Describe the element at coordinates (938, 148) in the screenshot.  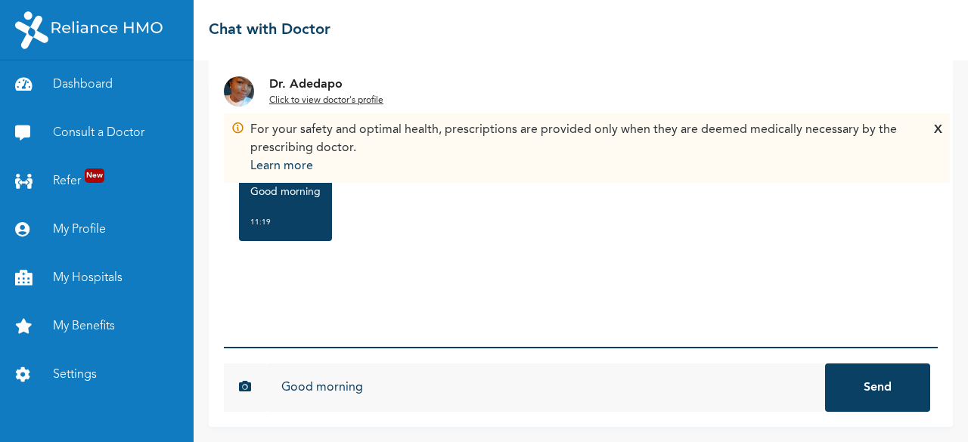
I see `div: X` at that location.